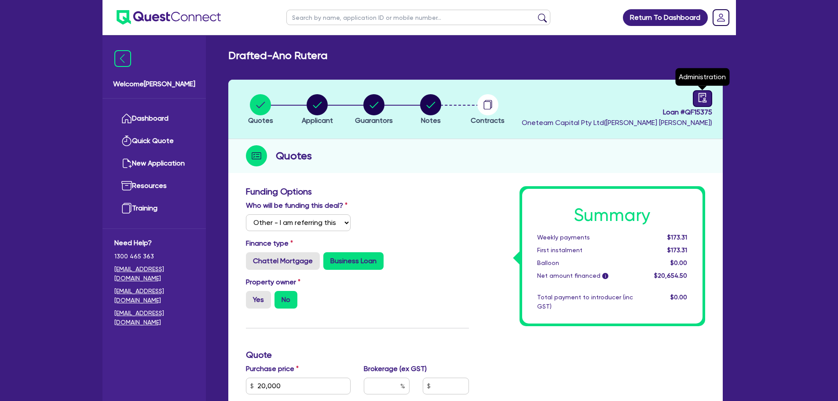 This screenshot has width=838, height=401. I want to click on div: Net amount financed, so click(585, 275).